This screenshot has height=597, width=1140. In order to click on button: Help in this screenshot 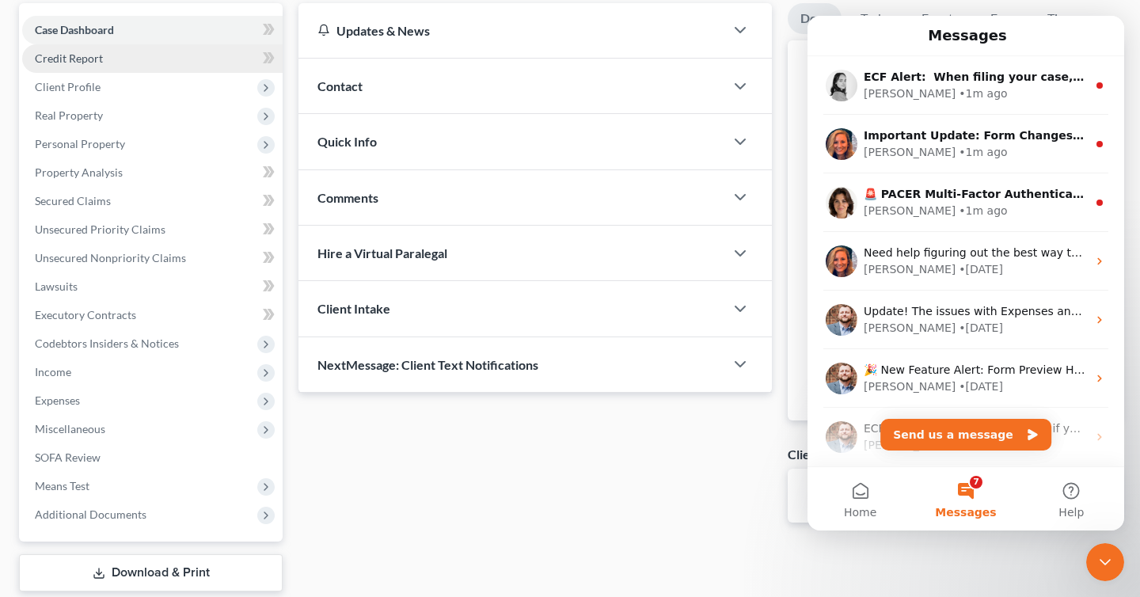, I will do `click(264, 483)`.